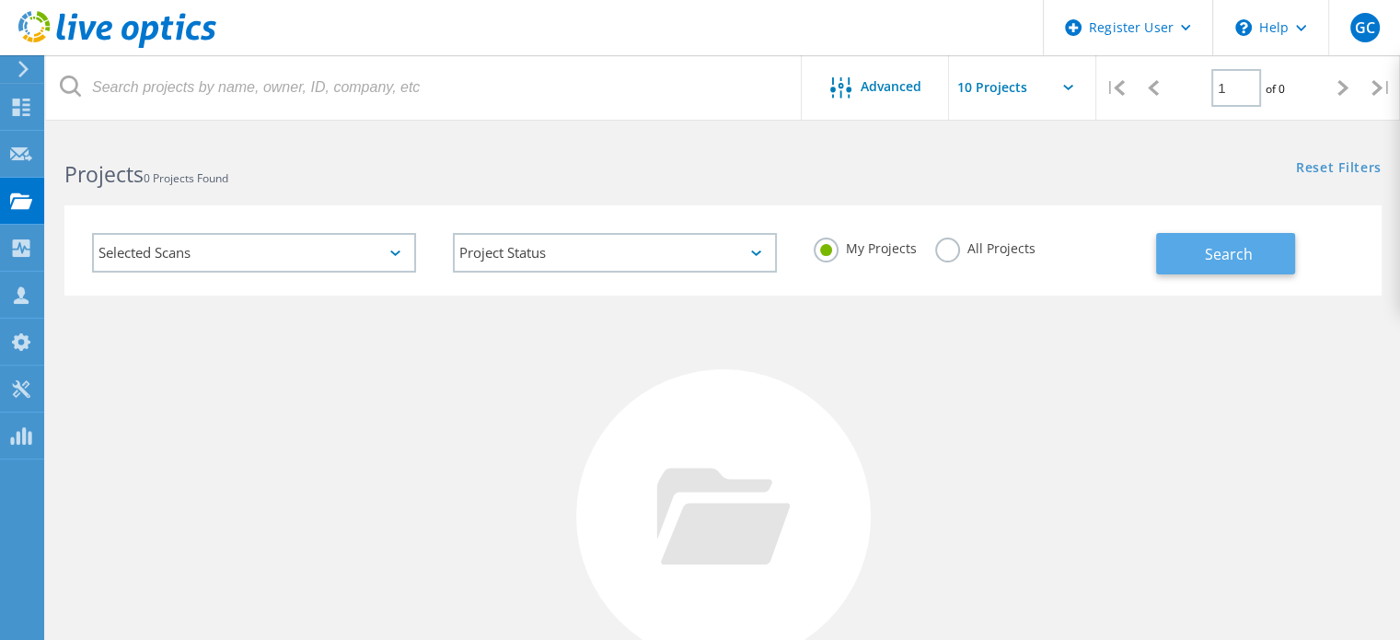 This screenshot has height=640, width=1400. What do you see at coordinates (254, 252) in the screenshot?
I see `div: Selected Scans` at bounding box center [254, 252].